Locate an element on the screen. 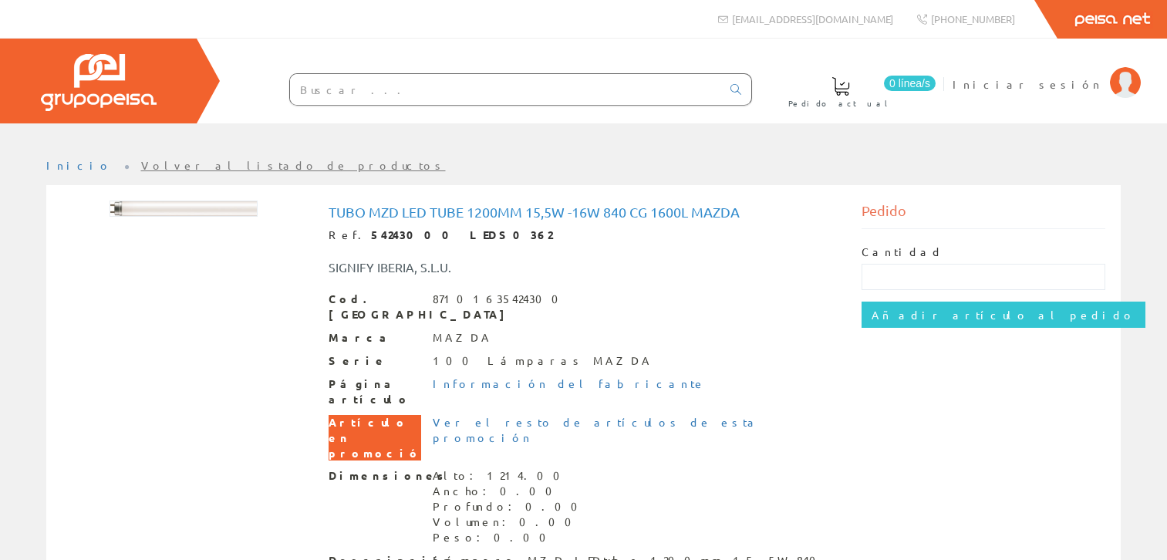  span: Dimensiones is located at coordinates (375, 476).